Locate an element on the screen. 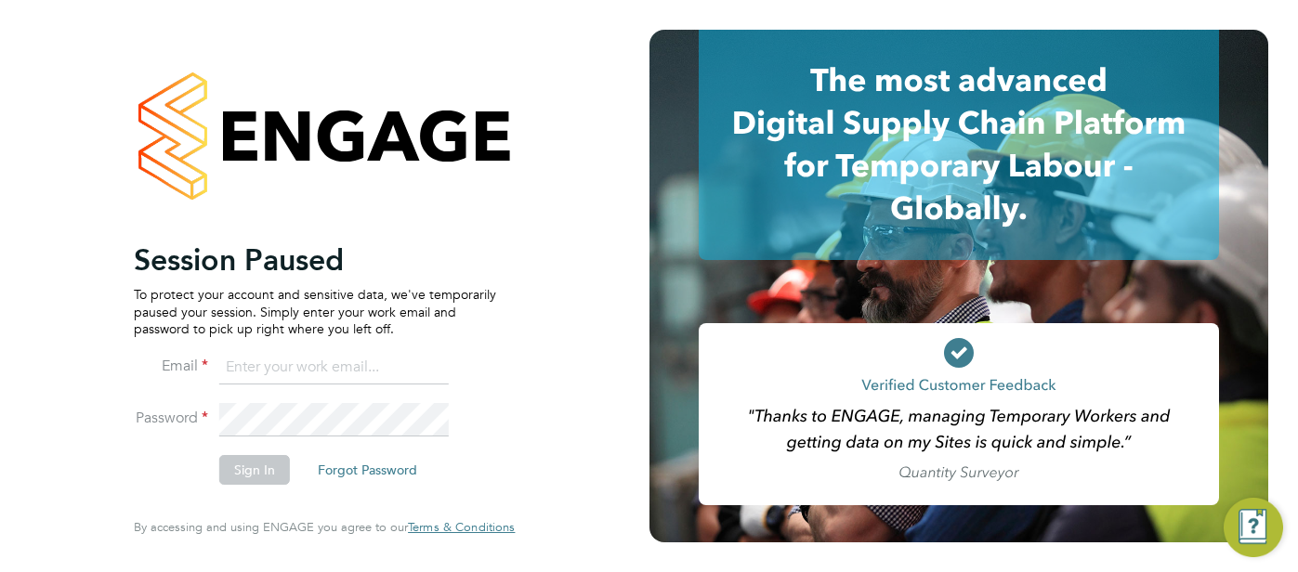 The image size is (1298, 572). p: To protect your account and sensitive data, we've temporarily paused your session. Simply enter y... is located at coordinates (315, 311).